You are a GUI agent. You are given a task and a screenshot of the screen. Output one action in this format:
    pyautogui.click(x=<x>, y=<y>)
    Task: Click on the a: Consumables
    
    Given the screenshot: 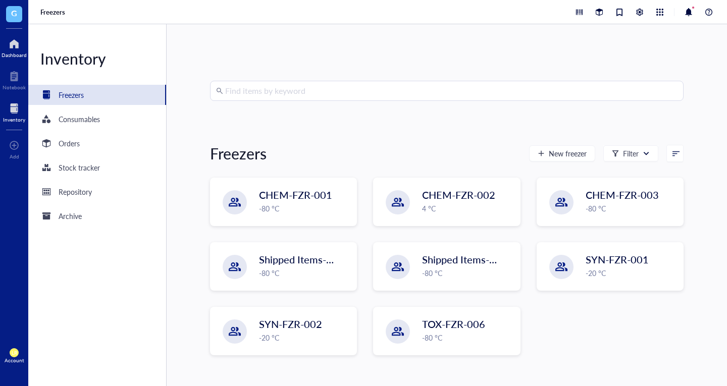 What is the action you would take?
    pyautogui.click(x=97, y=119)
    